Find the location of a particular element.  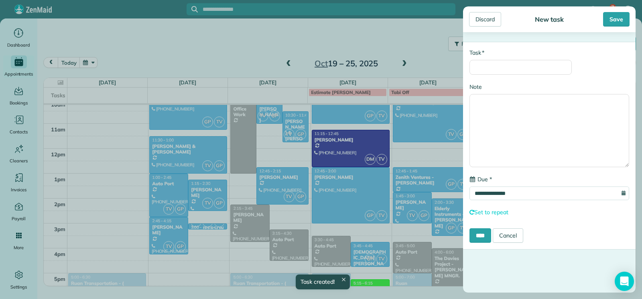

div: Open Intercom Messenger is located at coordinates (625, 281).